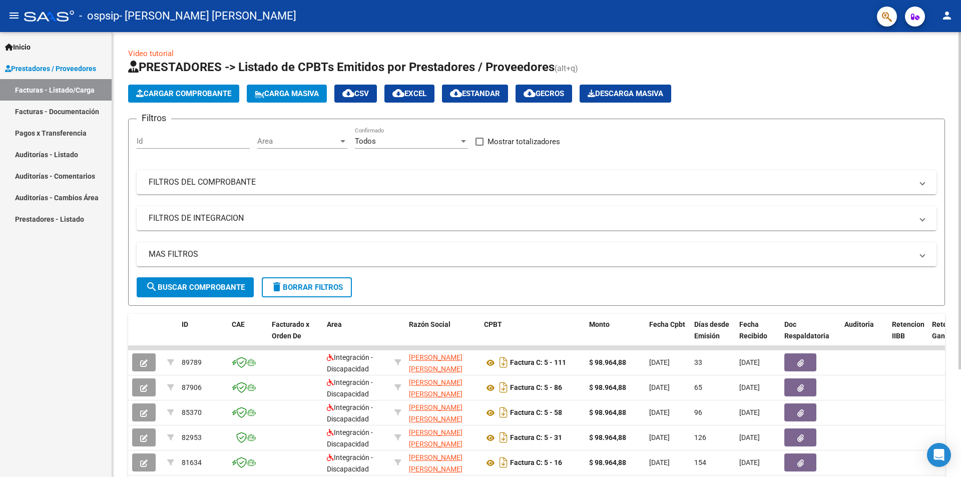  What do you see at coordinates (203, 336) in the screenshot?
I see `datatable-header-cell: ID` at bounding box center [203, 336].